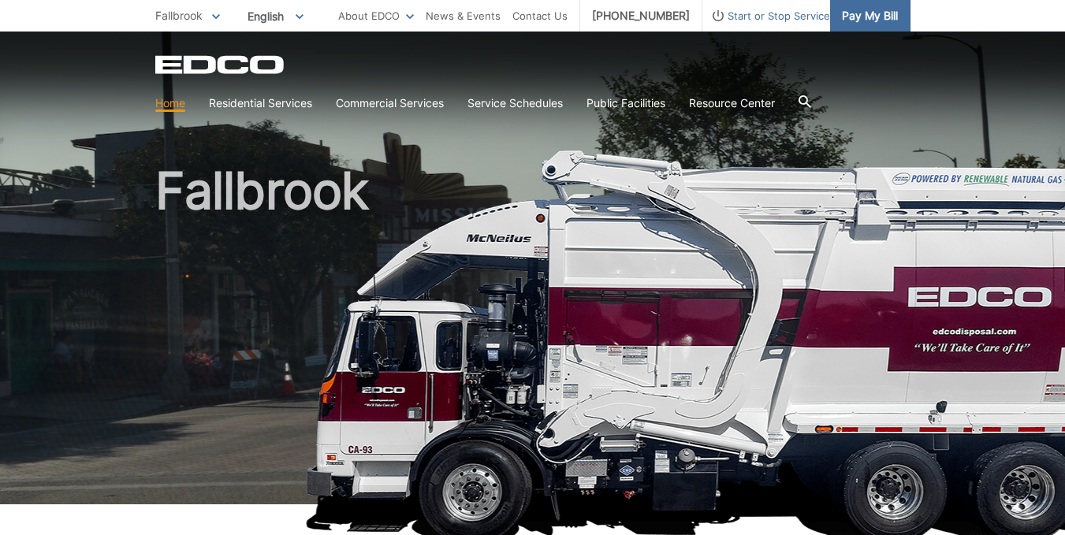  I want to click on span: Fallbrook, so click(179, 15).